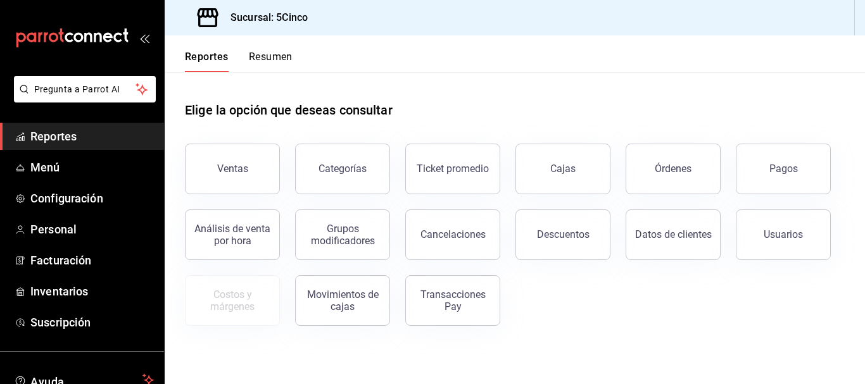 This screenshot has width=865, height=384. I want to click on span: Personal, so click(92, 229).